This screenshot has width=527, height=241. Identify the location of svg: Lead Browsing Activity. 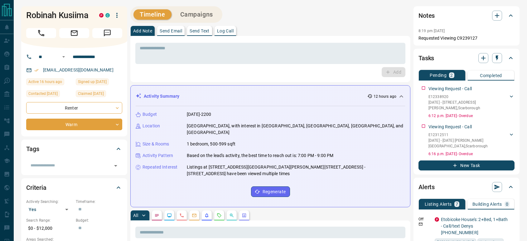
(169, 215).